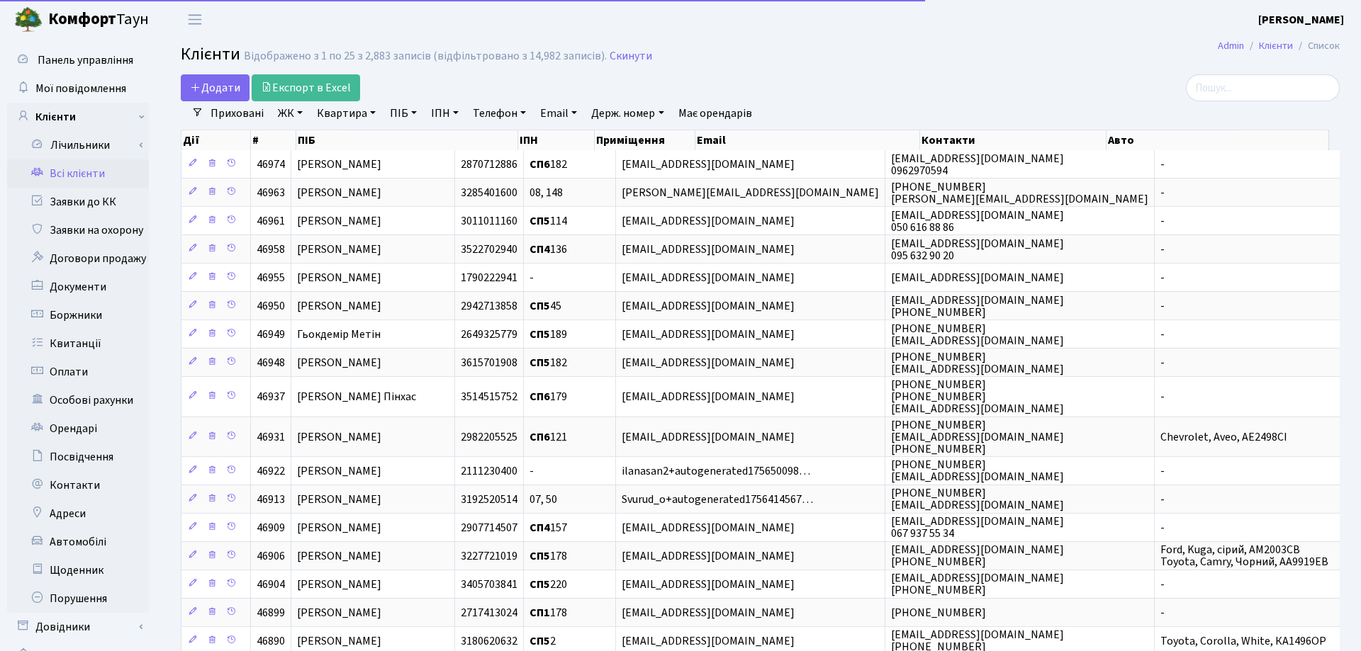  I want to click on a: Адреси, so click(78, 514).